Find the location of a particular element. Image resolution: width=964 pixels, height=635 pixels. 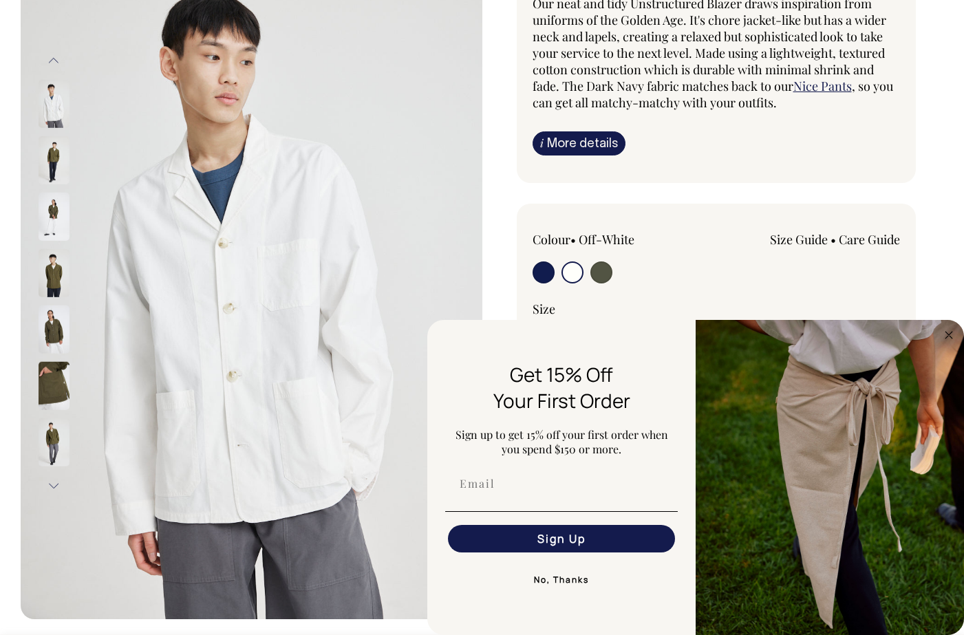

span: Get 15% Off is located at coordinates (562, 374).